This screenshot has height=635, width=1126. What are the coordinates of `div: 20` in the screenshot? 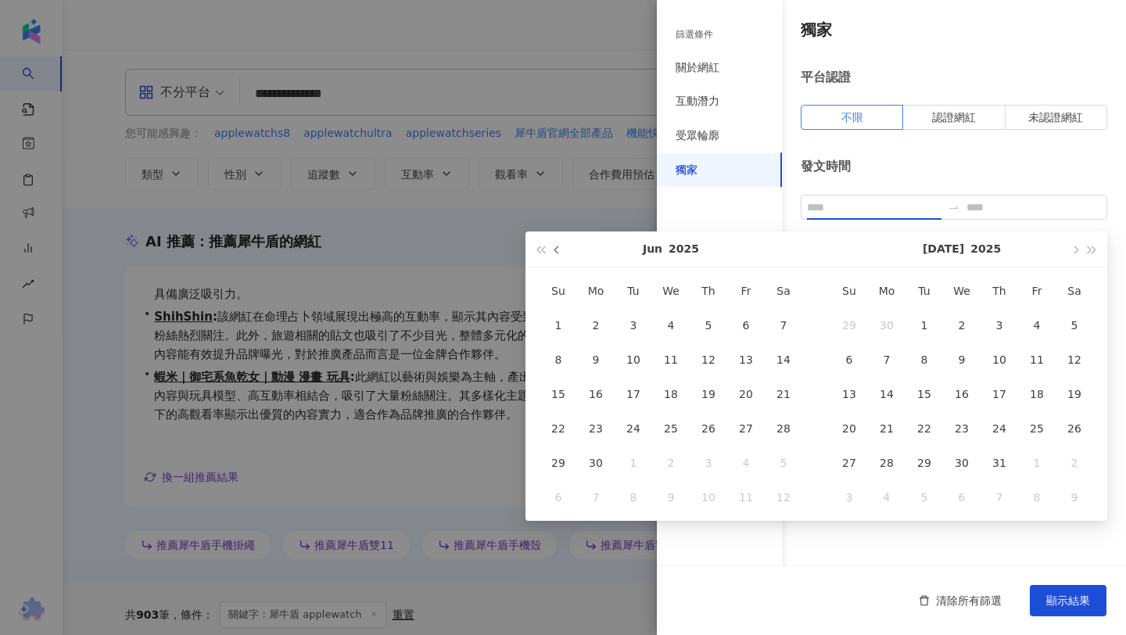 It's located at (849, 429).